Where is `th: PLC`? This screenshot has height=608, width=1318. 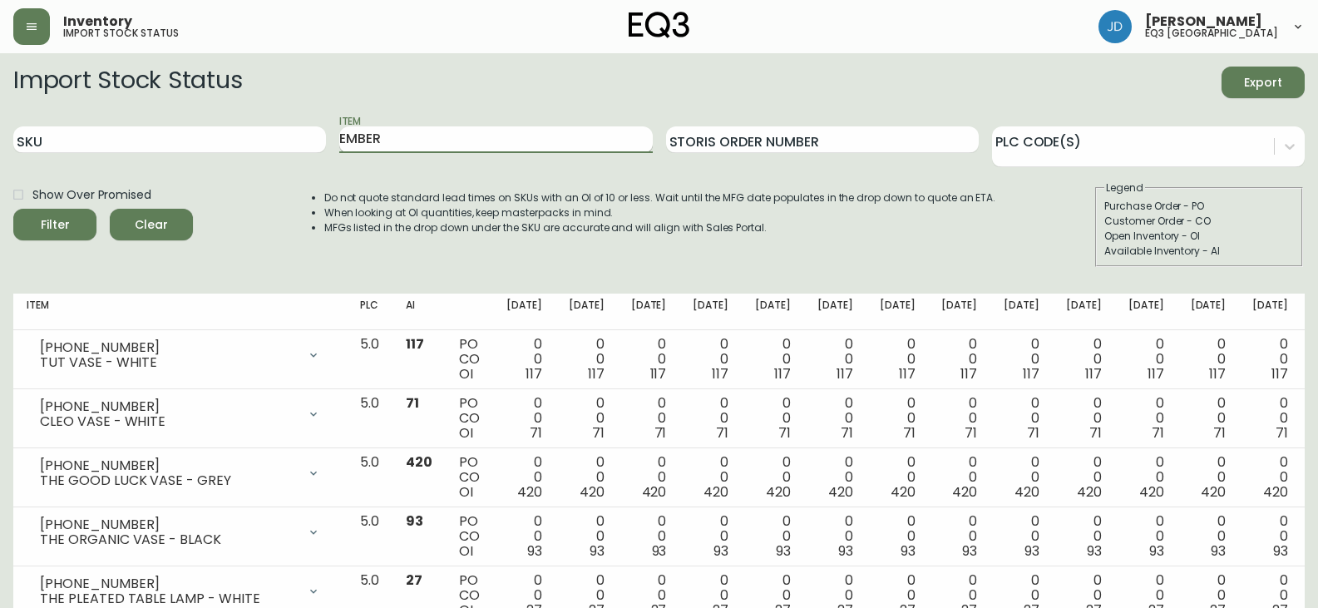
th: PLC is located at coordinates (369, 312).